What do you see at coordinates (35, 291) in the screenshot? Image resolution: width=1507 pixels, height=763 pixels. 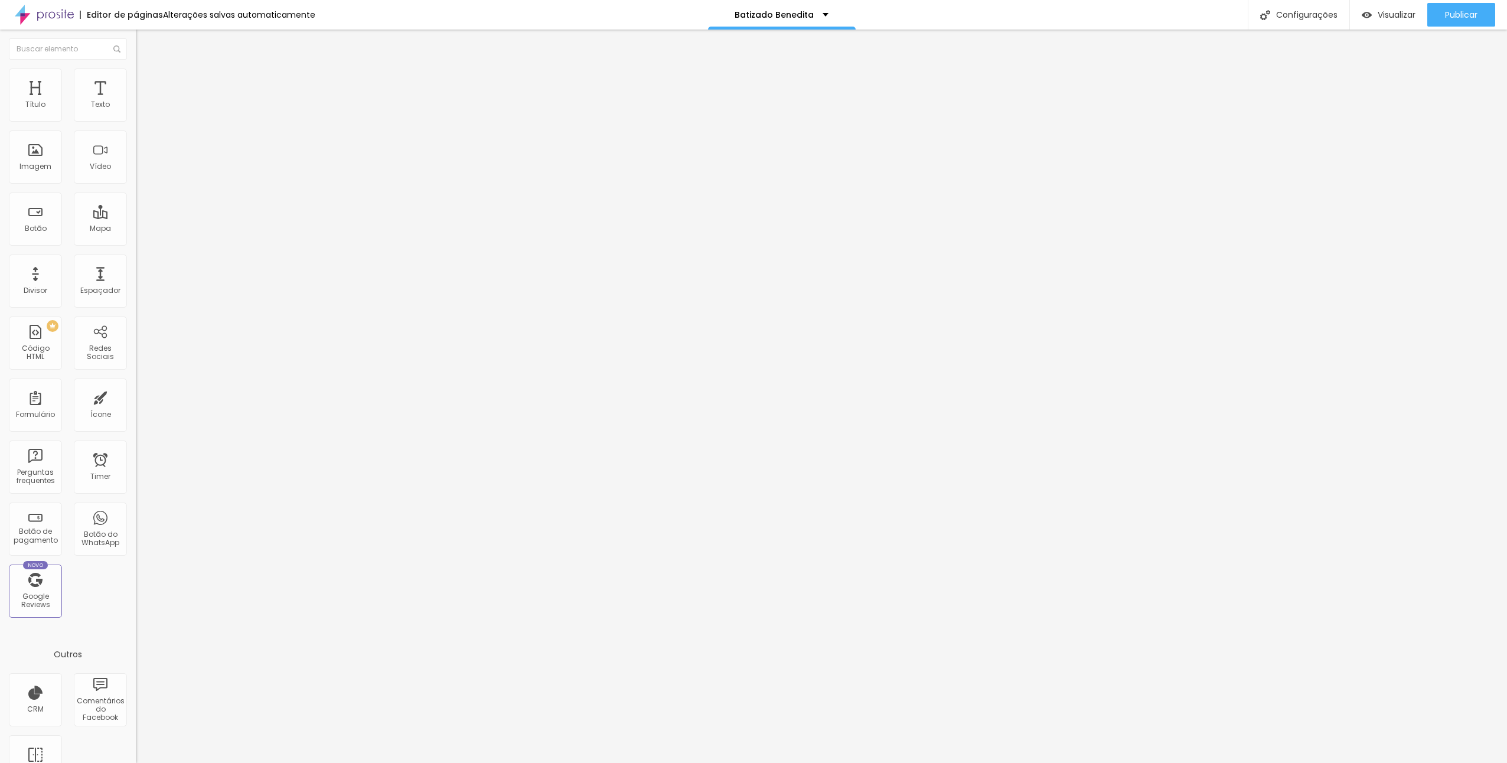 I see `div: Divisor` at bounding box center [35, 291].